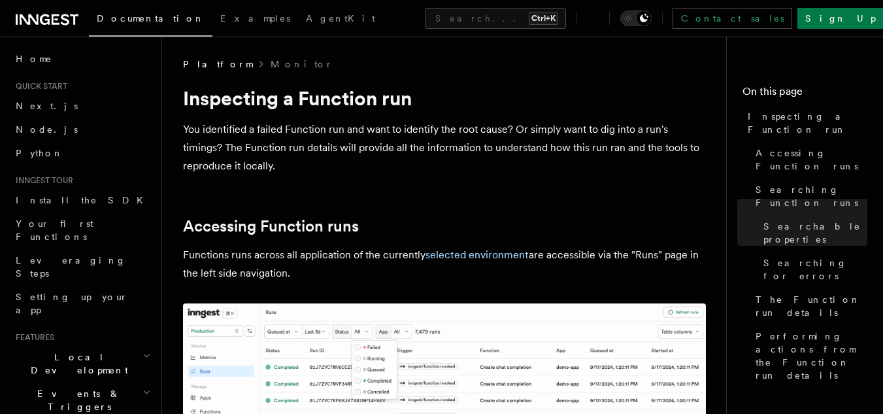 The width and height of the screenshot is (883, 414). I want to click on a: Node.js, so click(82, 129).